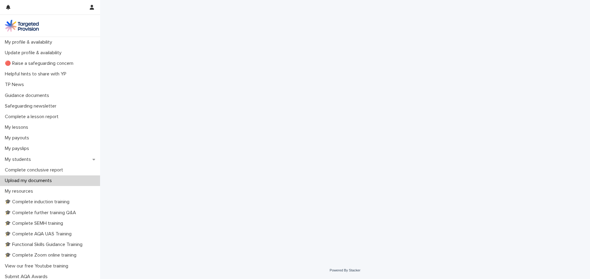 The image size is (590, 279). I want to click on p: Upload my documents, so click(29, 181).